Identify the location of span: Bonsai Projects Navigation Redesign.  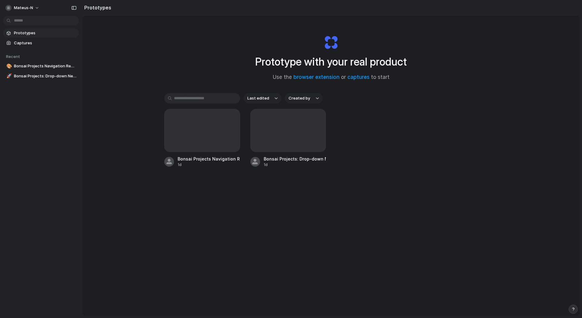
(45, 66).